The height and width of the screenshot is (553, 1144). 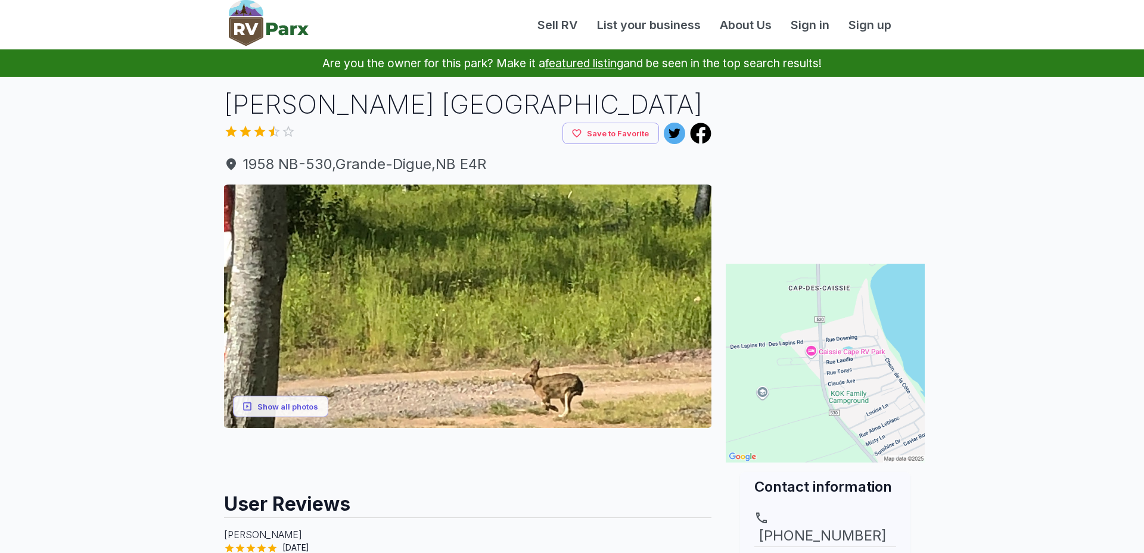 What do you see at coordinates (825, 363) in the screenshot?
I see `img: Map for Caissie Cape RV Park` at bounding box center [825, 363].